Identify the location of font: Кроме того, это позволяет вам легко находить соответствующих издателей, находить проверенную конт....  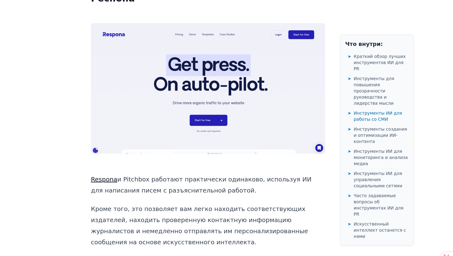
(199, 225).